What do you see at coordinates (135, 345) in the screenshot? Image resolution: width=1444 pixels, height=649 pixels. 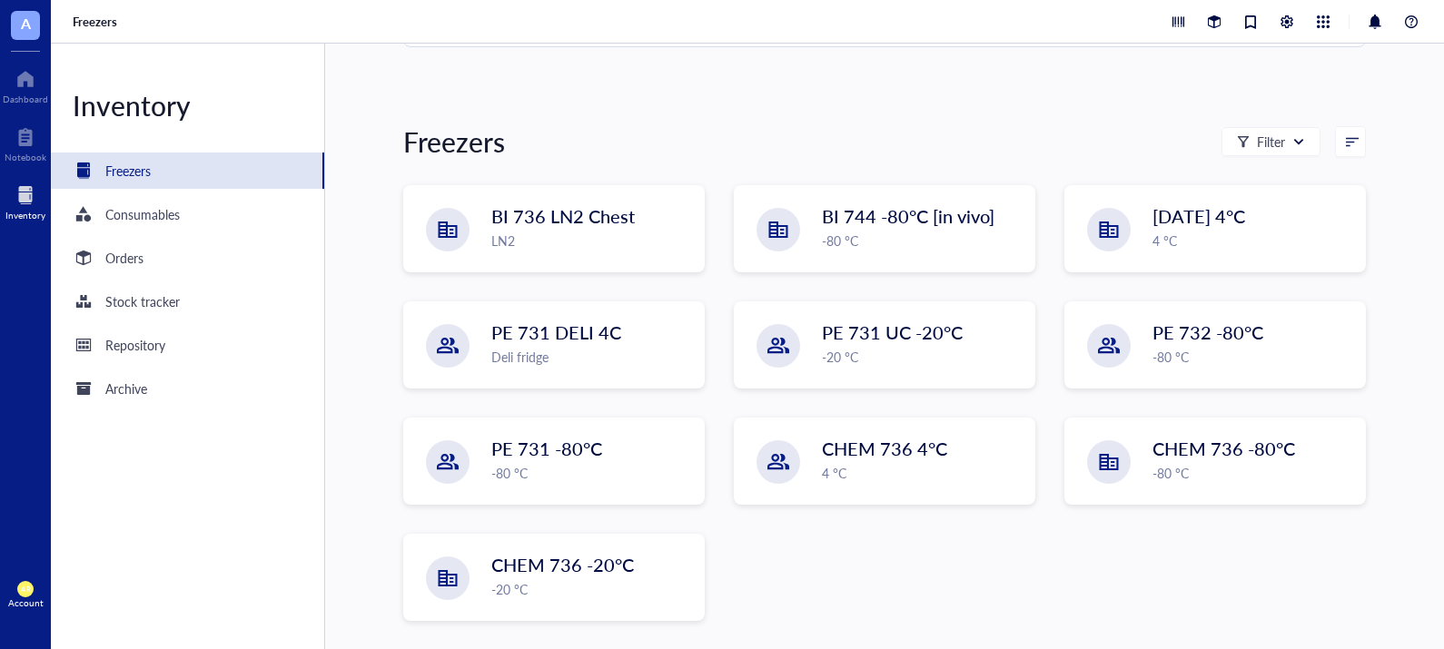 I see `div: Repository` at bounding box center [135, 345].